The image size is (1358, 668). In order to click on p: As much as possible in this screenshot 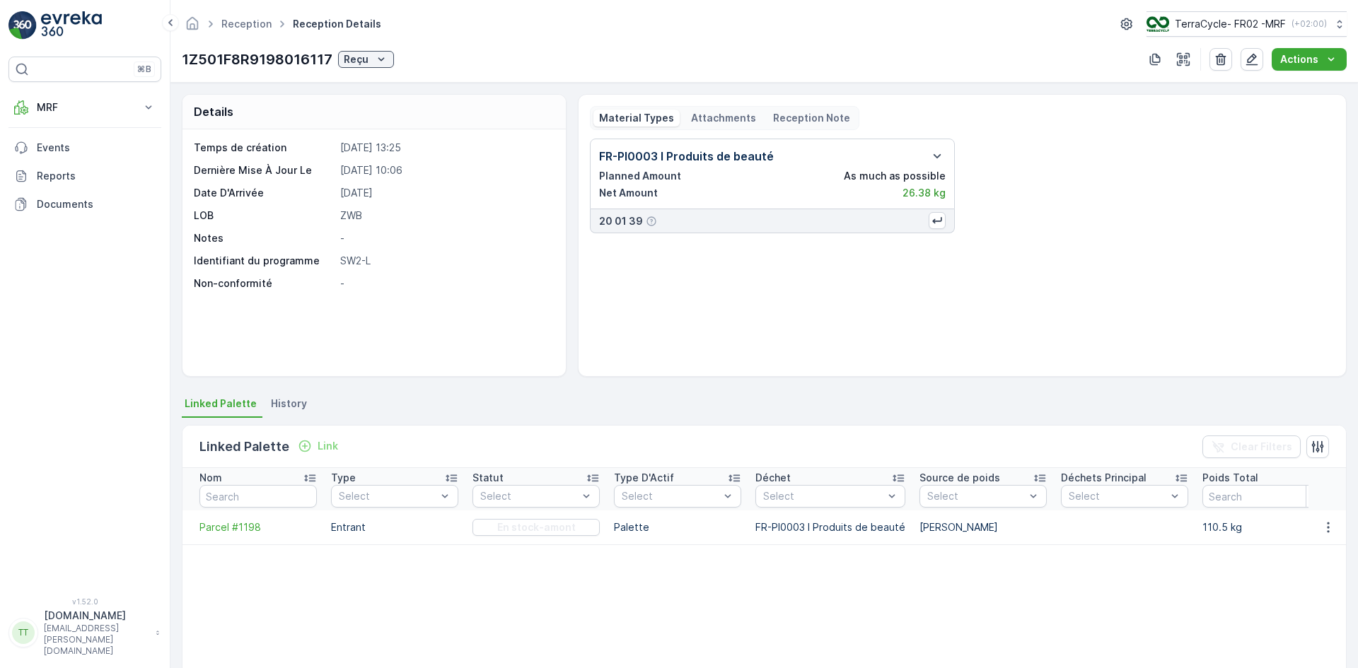, I will do `click(895, 176)`.